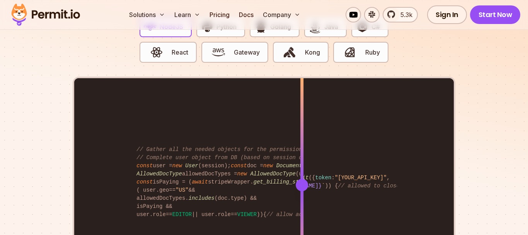  What do you see at coordinates (312, 52) in the screenshot?
I see `span: Kong` at bounding box center [312, 52].